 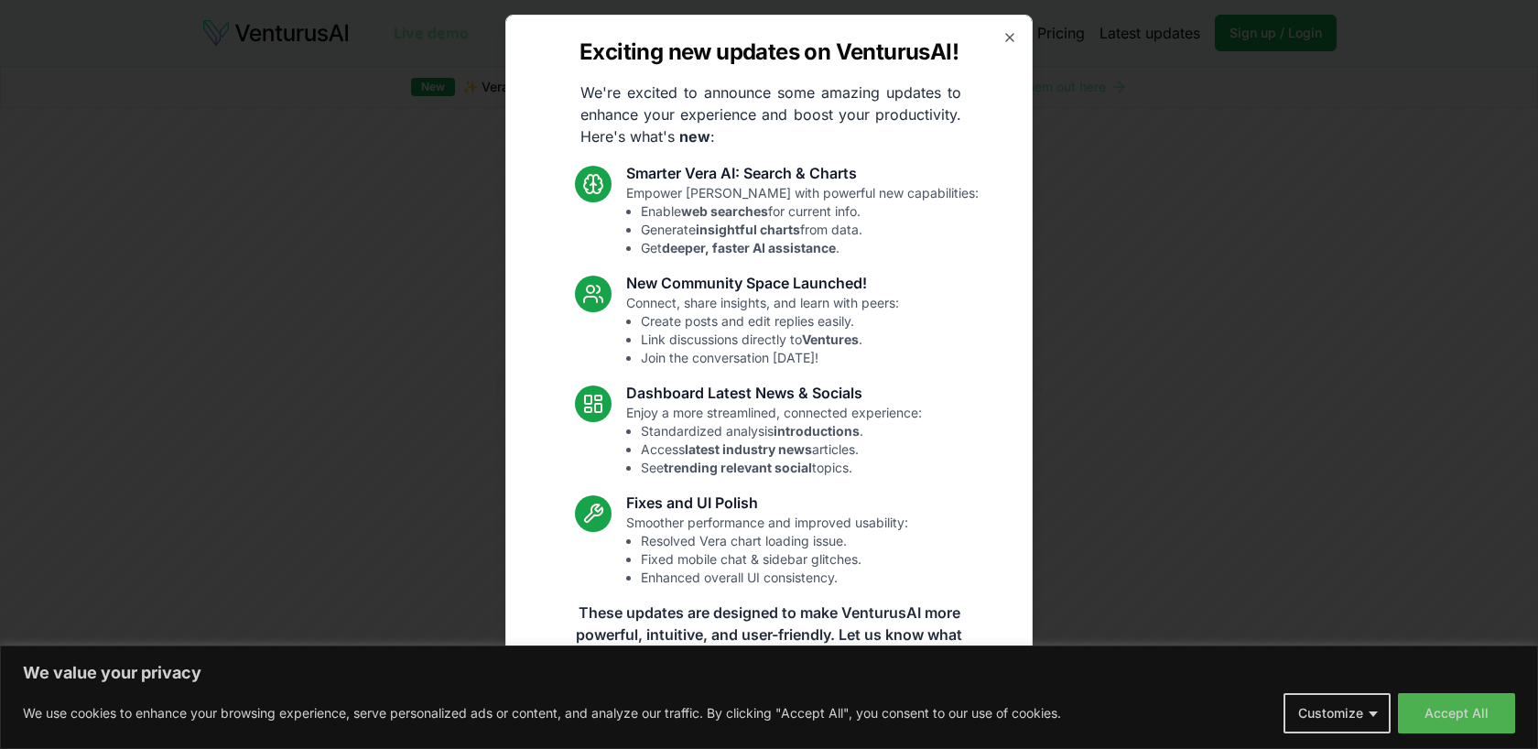 What do you see at coordinates (774, 578) in the screenshot?
I see `li: Enhanced overall UI consistency.` at bounding box center [774, 578].